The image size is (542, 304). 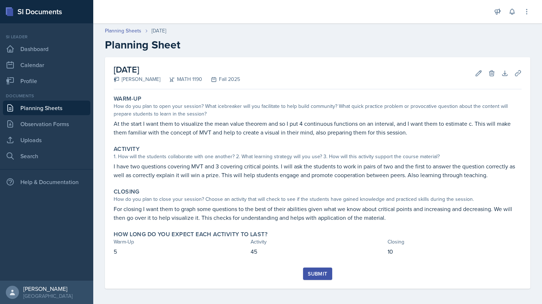 What do you see at coordinates (47, 124) in the screenshot?
I see `a: Observation Forms` at bounding box center [47, 124].